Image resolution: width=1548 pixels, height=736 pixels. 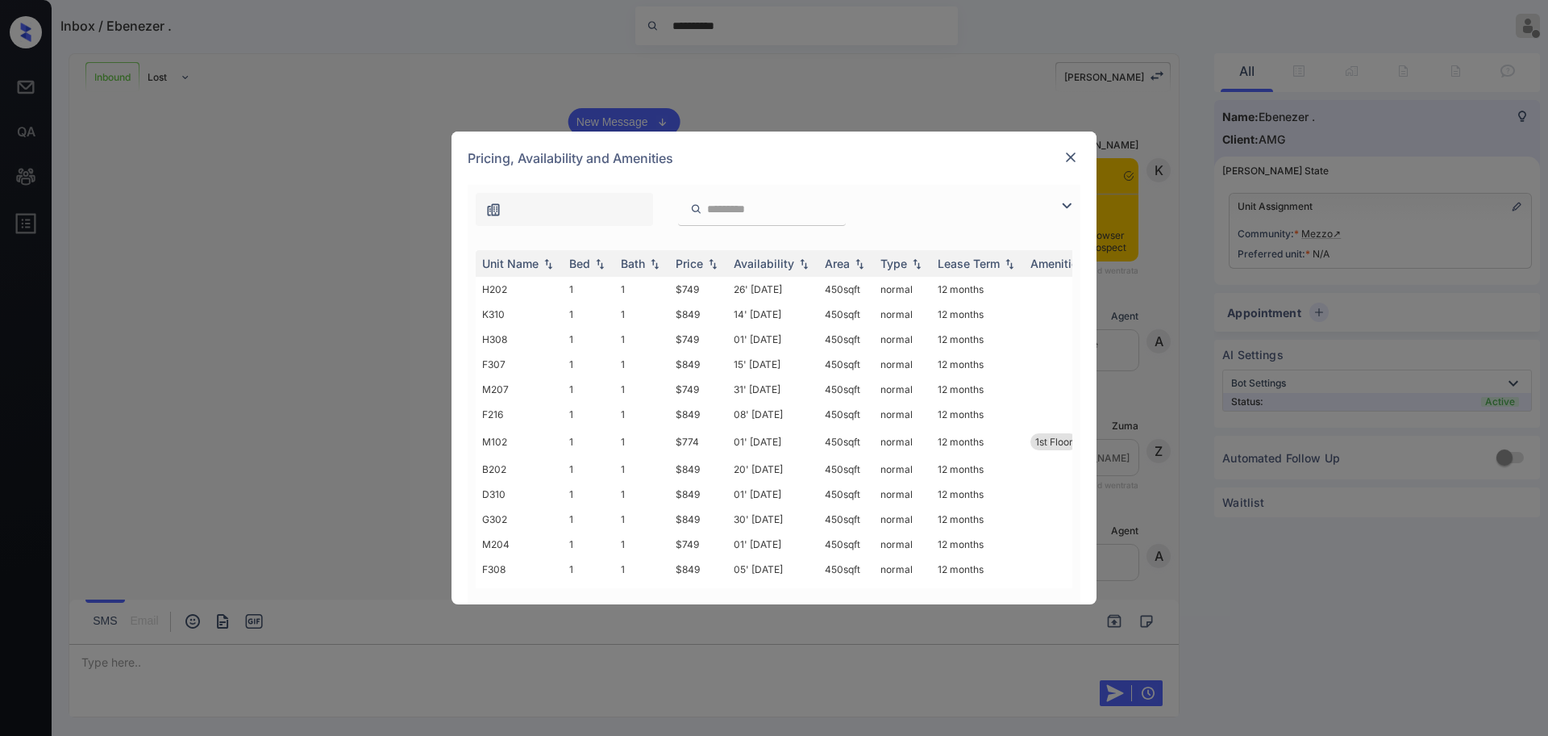 What do you see at coordinates (690, 263) in the screenshot?
I see `div: Price` at bounding box center [690, 263].